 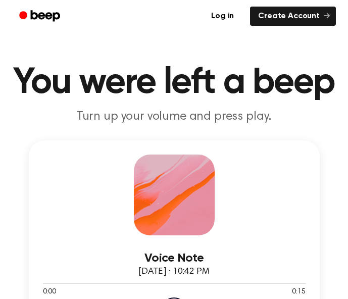 What do you see at coordinates (40, 16) in the screenshot?
I see `a: Beep` at bounding box center [40, 16].